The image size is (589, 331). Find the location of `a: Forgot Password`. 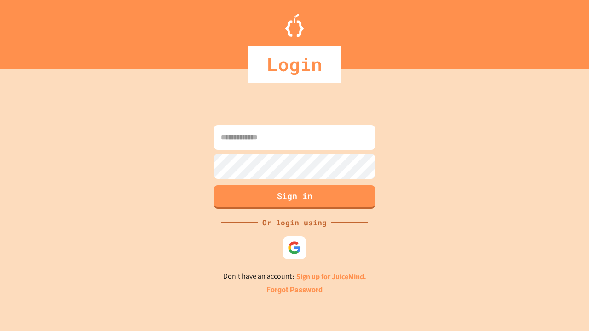

a: Forgot Password is located at coordinates (295, 290).